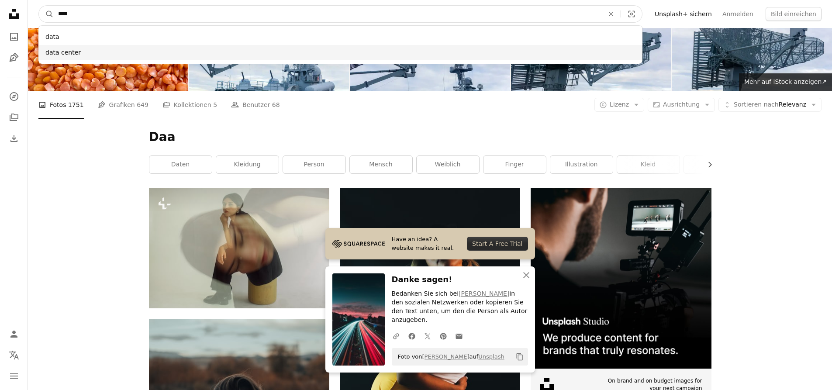  What do you see at coordinates (427, 336) in the screenshot?
I see `a: Auf Twitter teilen` at bounding box center [427, 336].